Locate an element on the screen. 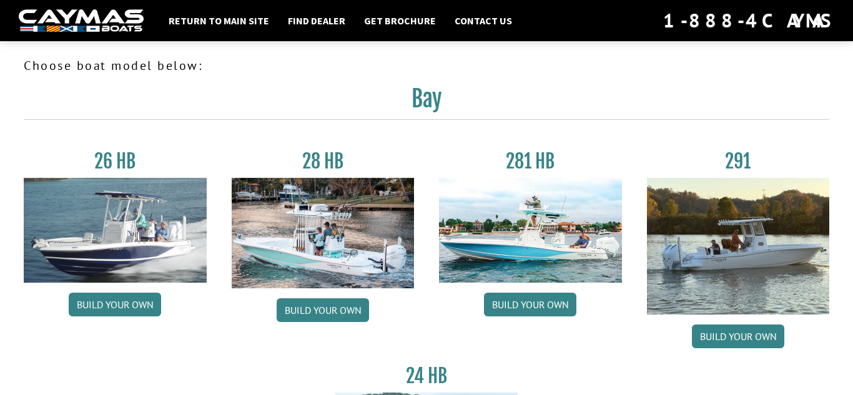 This screenshot has height=395, width=853. div: 1-888-4CAYMAS is located at coordinates (749, 21).